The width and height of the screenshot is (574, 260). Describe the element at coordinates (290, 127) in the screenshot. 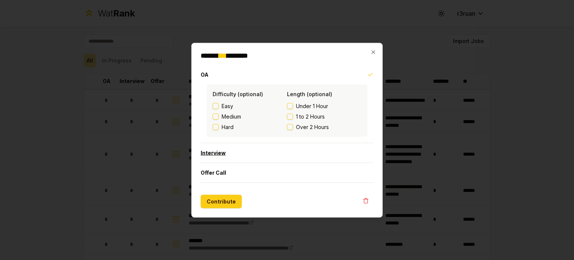

I see `button: Over 2 Hours` at that location.